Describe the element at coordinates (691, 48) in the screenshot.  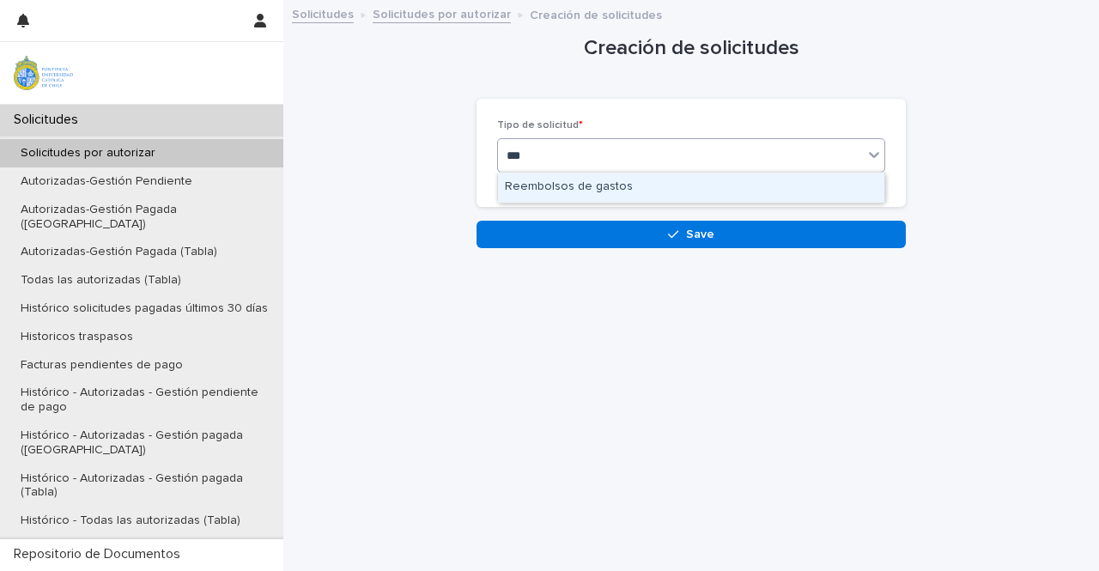
I see `h1: Creación de solicitudes` at that location.